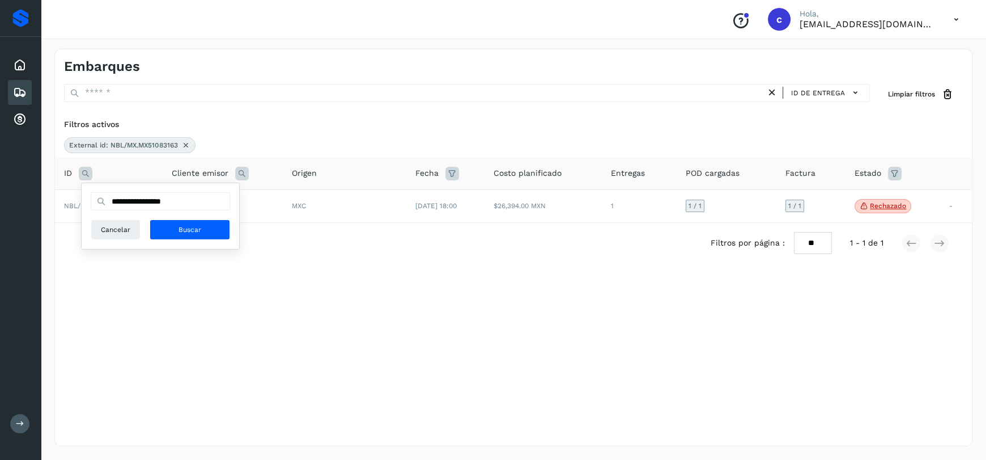 This screenshot has height=460, width=986. I want to click on span: Filtros por página :, so click(748, 243).